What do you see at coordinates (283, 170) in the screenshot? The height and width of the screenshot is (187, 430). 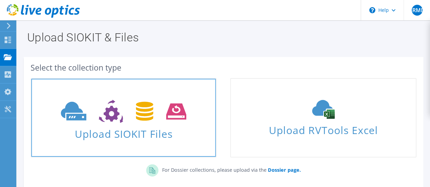 I see `a: Dossier page.` at bounding box center [283, 170].